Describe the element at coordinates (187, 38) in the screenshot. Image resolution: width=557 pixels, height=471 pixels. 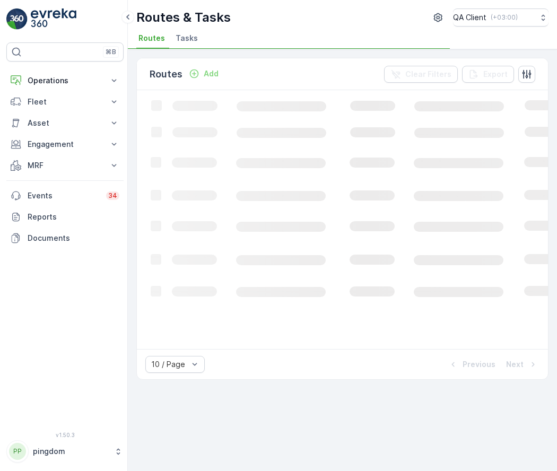
I see `span: Tasks` at that location.